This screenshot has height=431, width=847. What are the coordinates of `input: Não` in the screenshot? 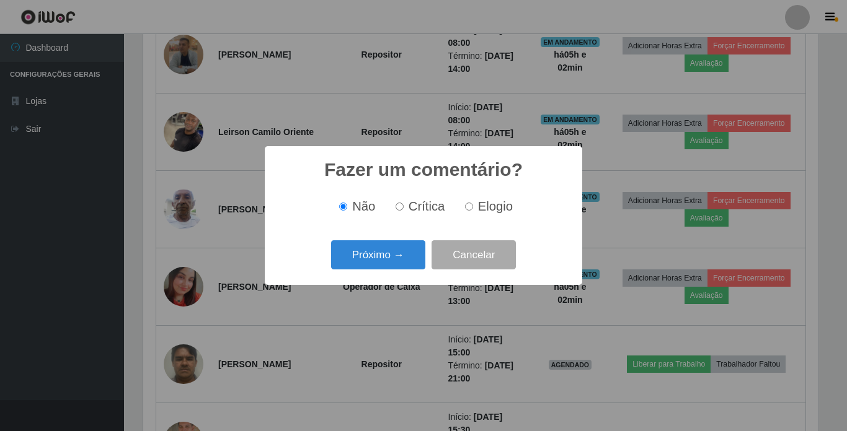 It's located at (343, 206).